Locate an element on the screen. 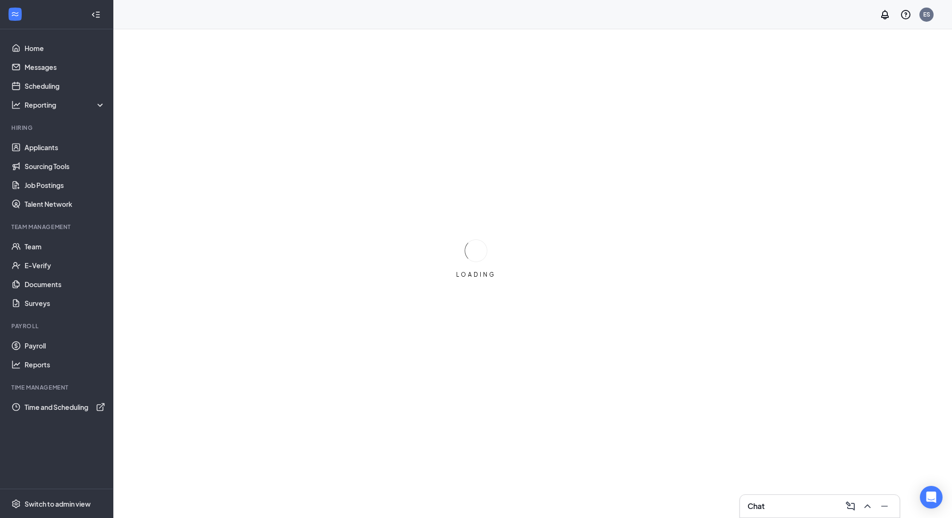 Image resolution: width=952 pixels, height=518 pixels. div: Switch to admin view is located at coordinates (58, 504).